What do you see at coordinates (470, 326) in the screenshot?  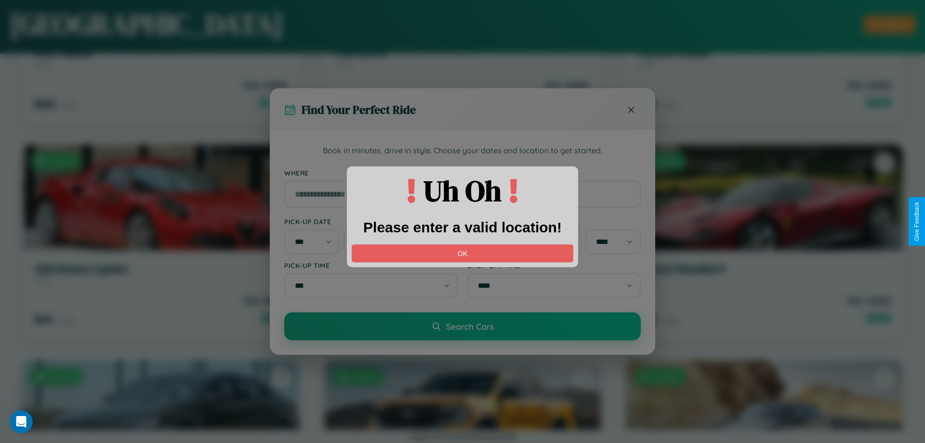 I see `span: Search Cars` at bounding box center [470, 326].